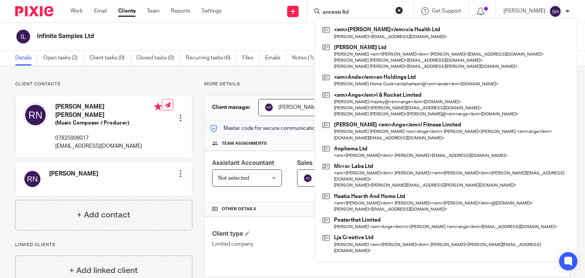 This screenshot has width=585, height=278. I want to click on a: Email, so click(100, 11).